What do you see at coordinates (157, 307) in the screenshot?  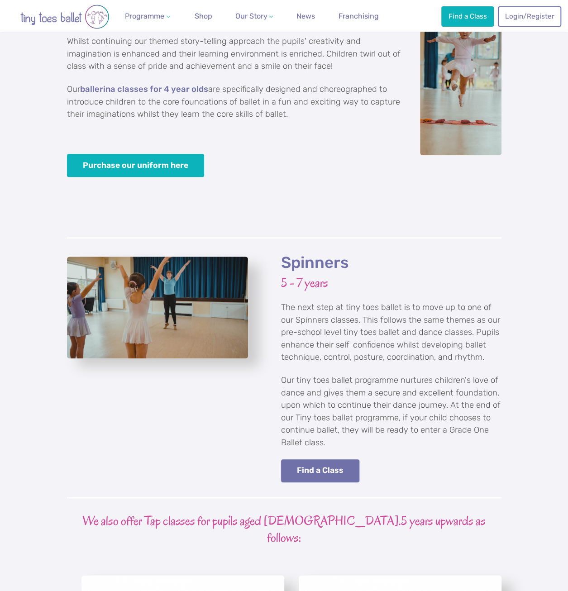 I see `a: View full-size image` at bounding box center [157, 307].